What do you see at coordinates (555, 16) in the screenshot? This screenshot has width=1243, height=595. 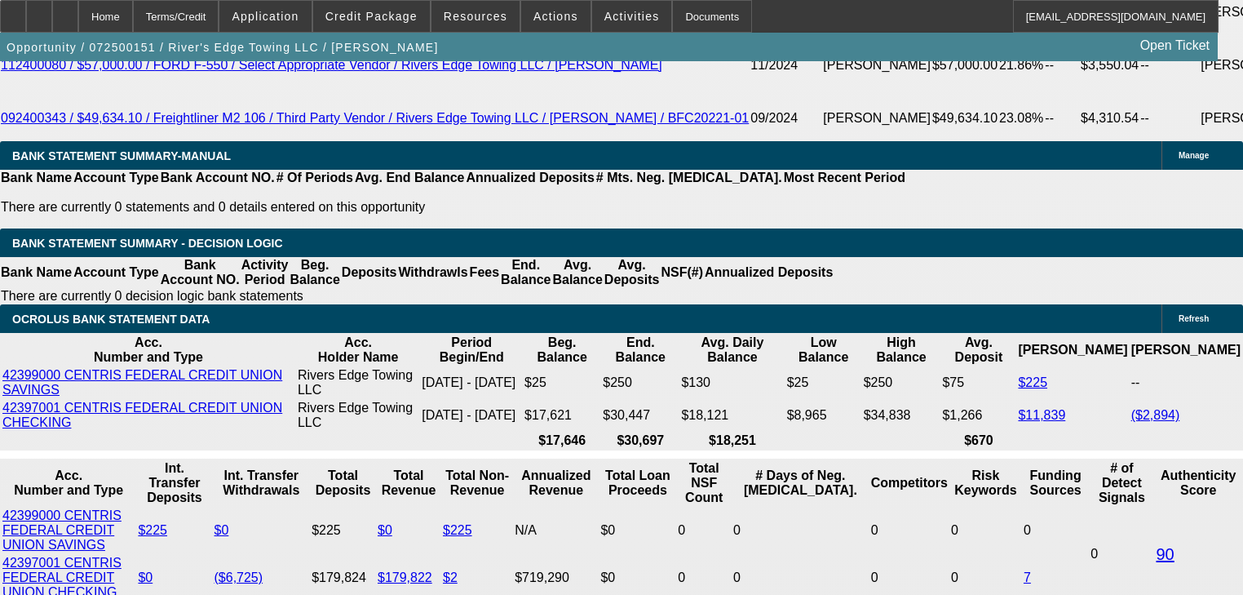 I see `span: Actions` at bounding box center [555, 16].